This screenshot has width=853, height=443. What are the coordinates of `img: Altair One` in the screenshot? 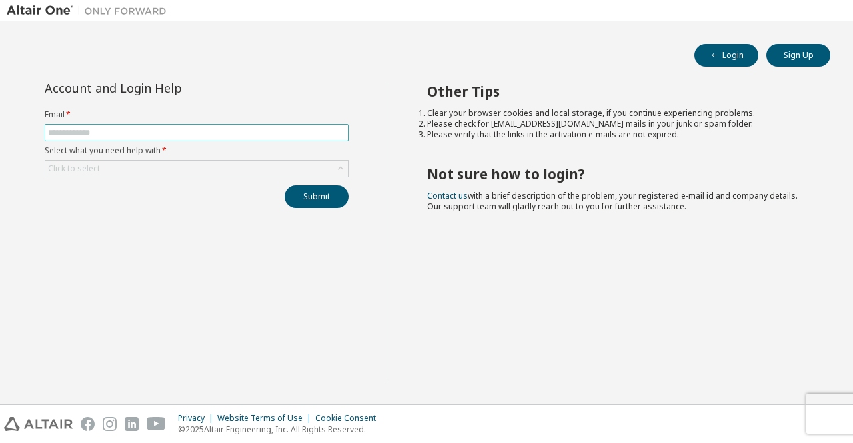 It's located at (90, 11).